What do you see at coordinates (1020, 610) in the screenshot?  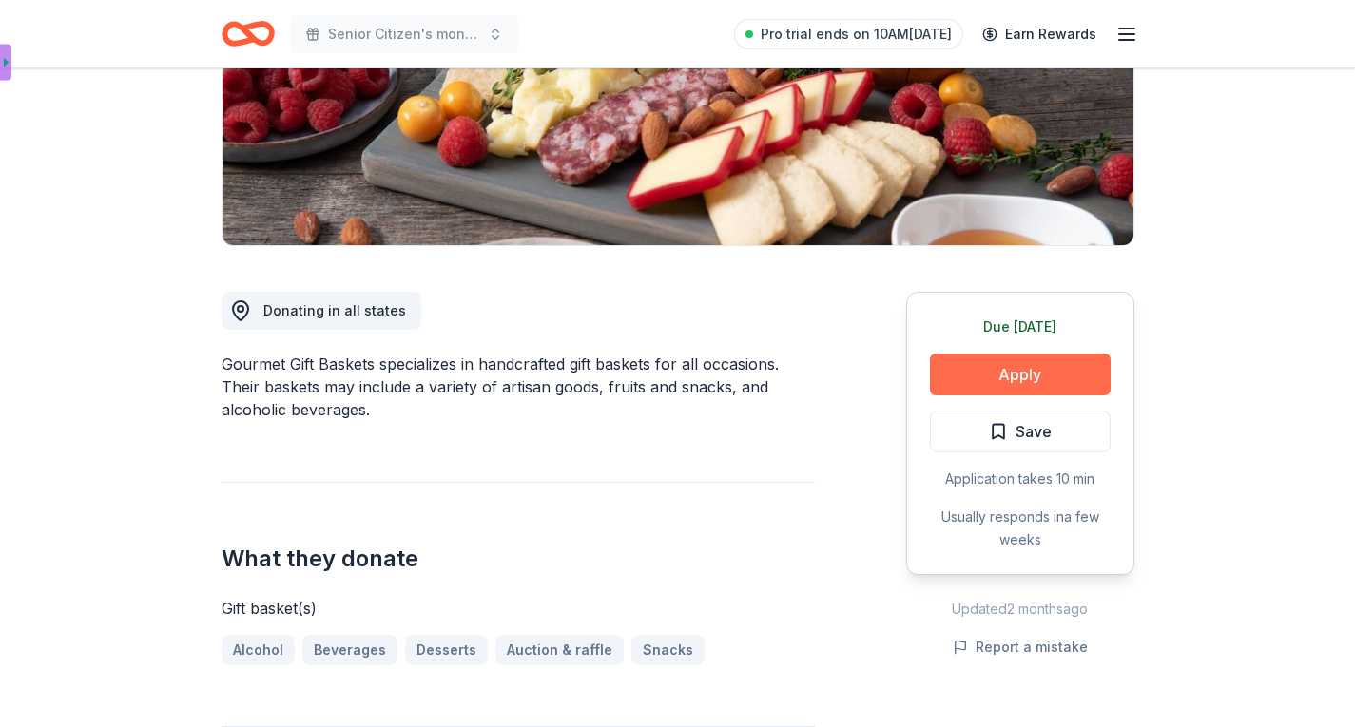 I see `div: Updated 2 months ago` at bounding box center [1020, 610].